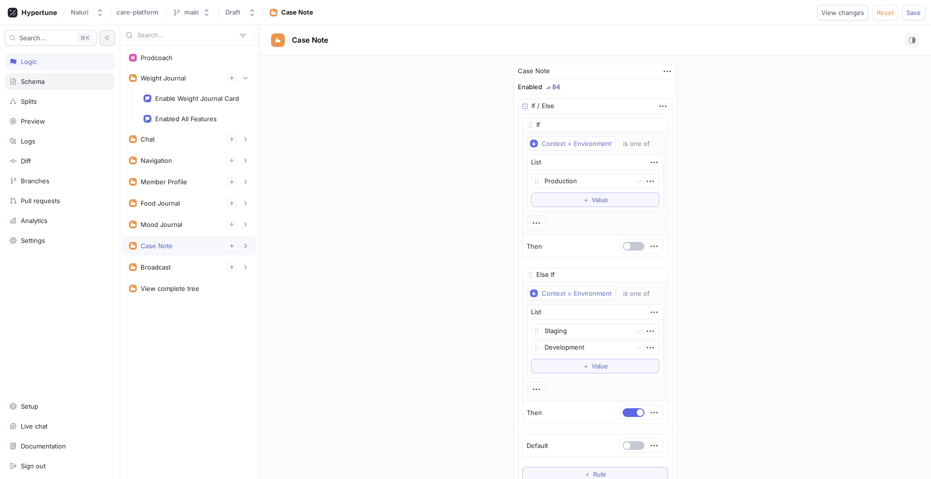 The width and height of the screenshot is (931, 479). I want to click on button: Naluri, so click(87, 12).